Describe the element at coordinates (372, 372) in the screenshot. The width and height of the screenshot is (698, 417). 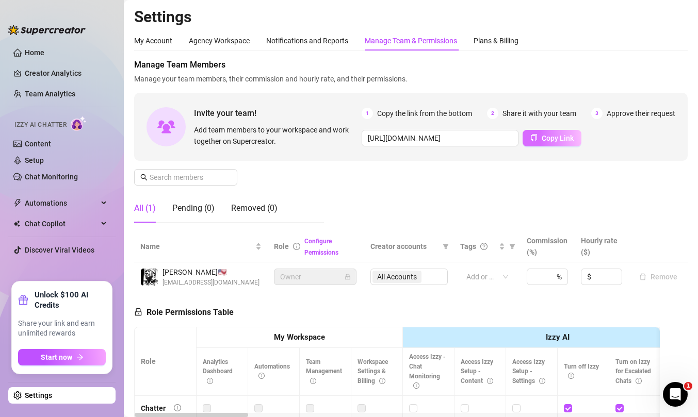
I see `span: Workspace Settings & Billing` at that location.